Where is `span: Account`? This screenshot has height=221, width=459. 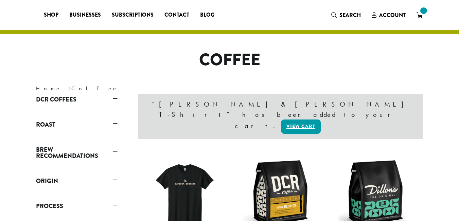
span: Account is located at coordinates (393, 15).